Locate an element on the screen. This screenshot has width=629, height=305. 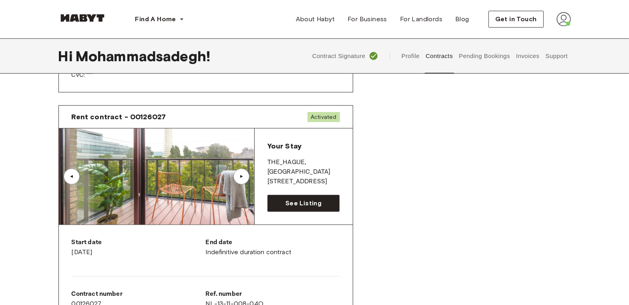
p: End date is located at coordinates (273, 242).